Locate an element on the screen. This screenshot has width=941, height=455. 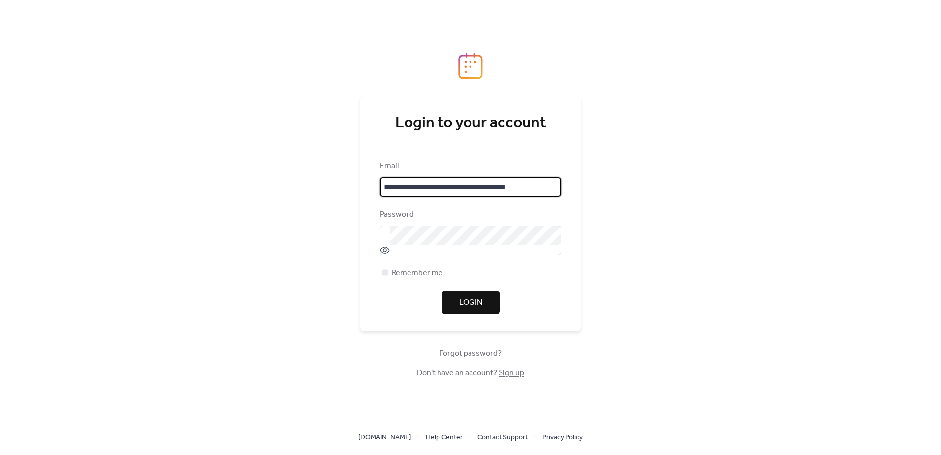
span: Contact Support is located at coordinates (502, 437).